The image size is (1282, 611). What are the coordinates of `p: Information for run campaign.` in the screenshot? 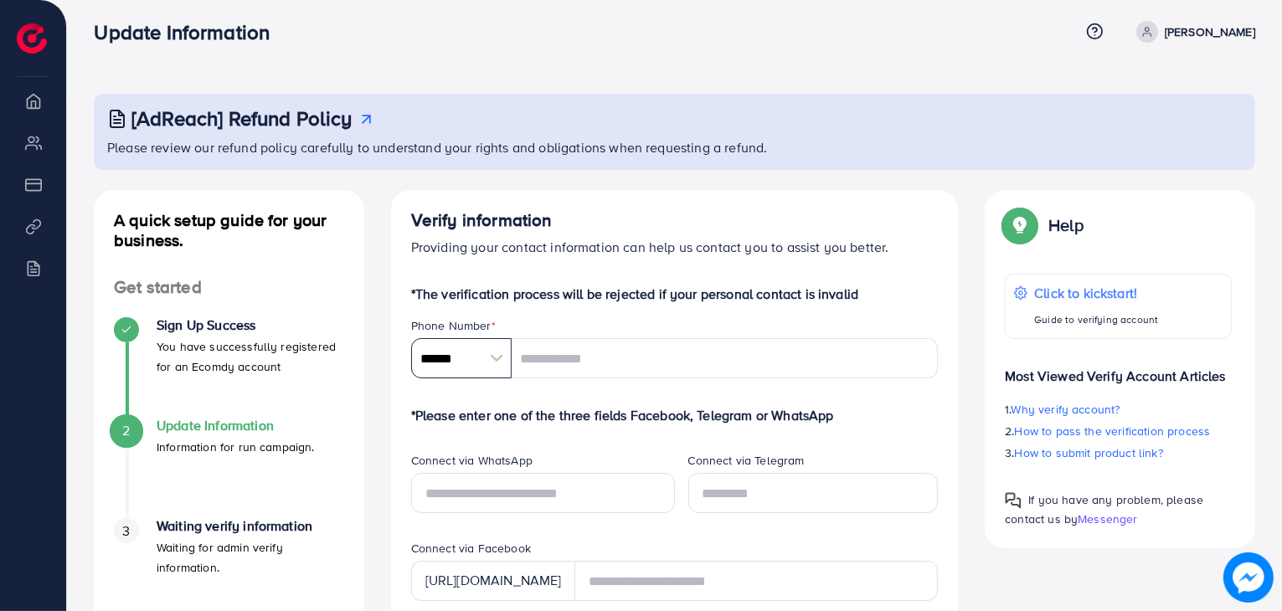 It's located at (235, 447).